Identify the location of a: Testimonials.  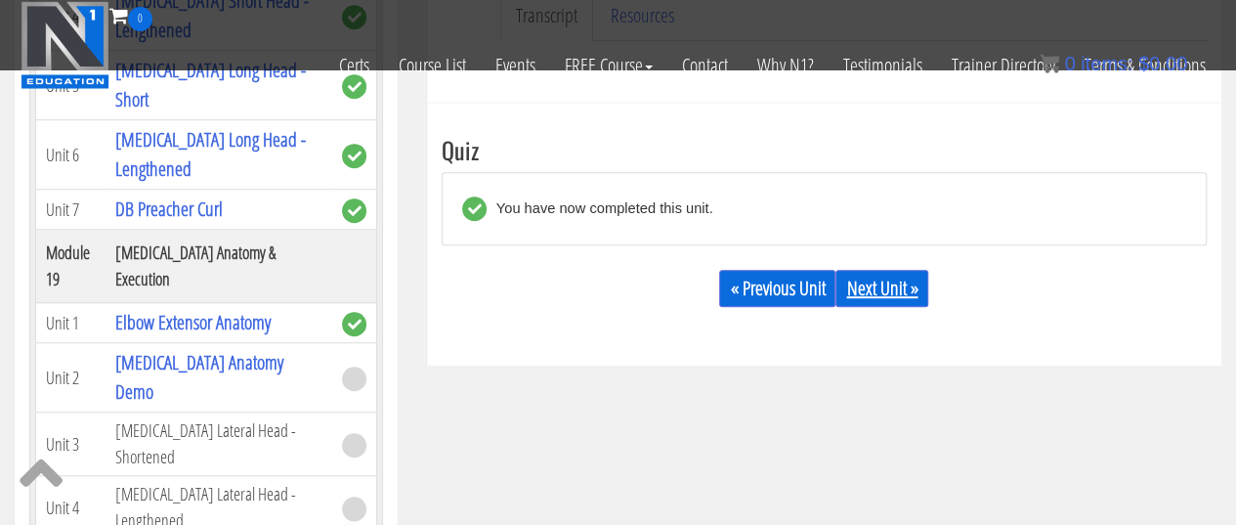
(882, 65).